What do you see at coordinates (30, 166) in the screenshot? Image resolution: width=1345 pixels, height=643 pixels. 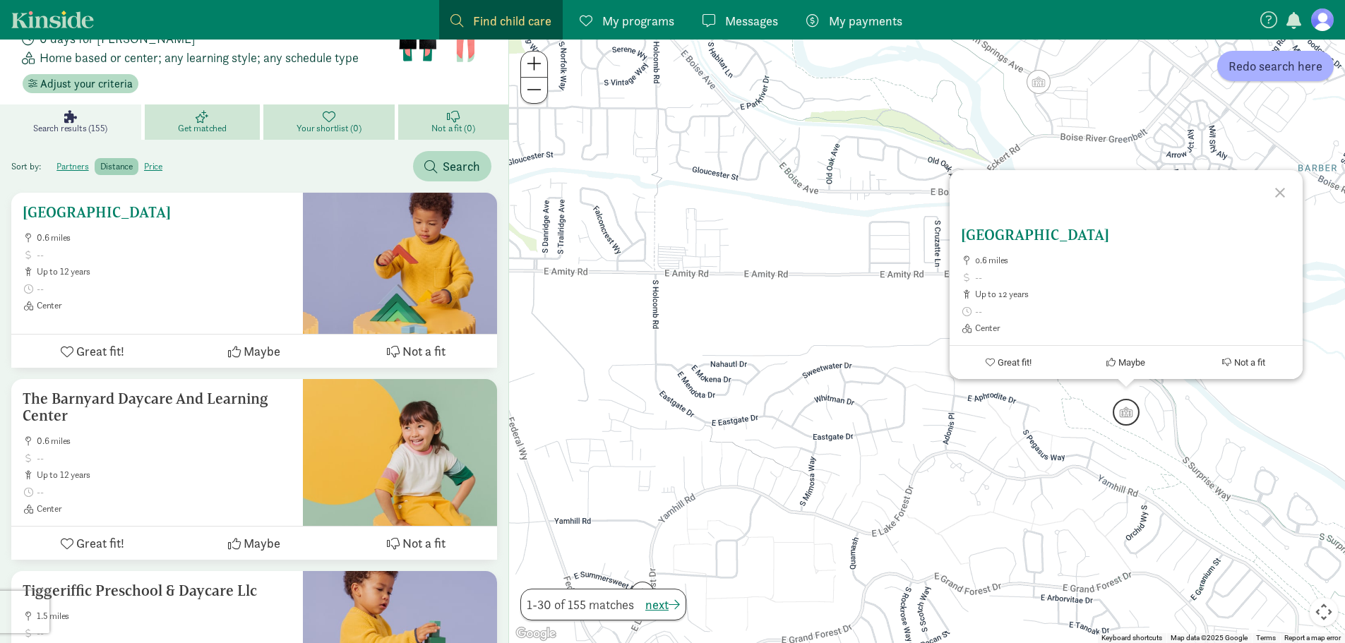 I see `span: Sort by:` at bounding box center [30, 166].